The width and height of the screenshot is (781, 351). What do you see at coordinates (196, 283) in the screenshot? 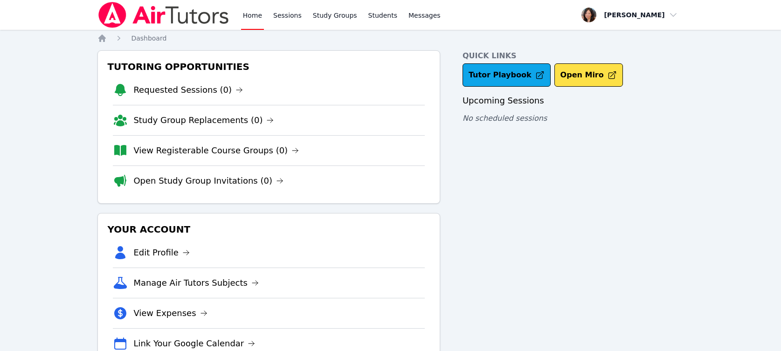
I see `a: Manage Air Tutors Subjects` at bounding box center [196, 283].